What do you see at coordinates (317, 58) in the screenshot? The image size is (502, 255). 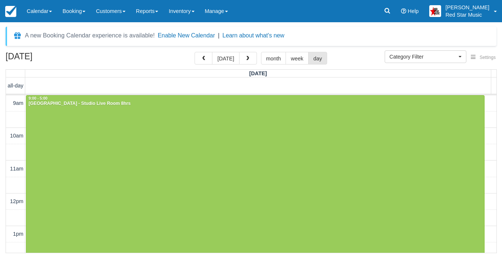 I see `button: day` at bounding box center [317, 58].